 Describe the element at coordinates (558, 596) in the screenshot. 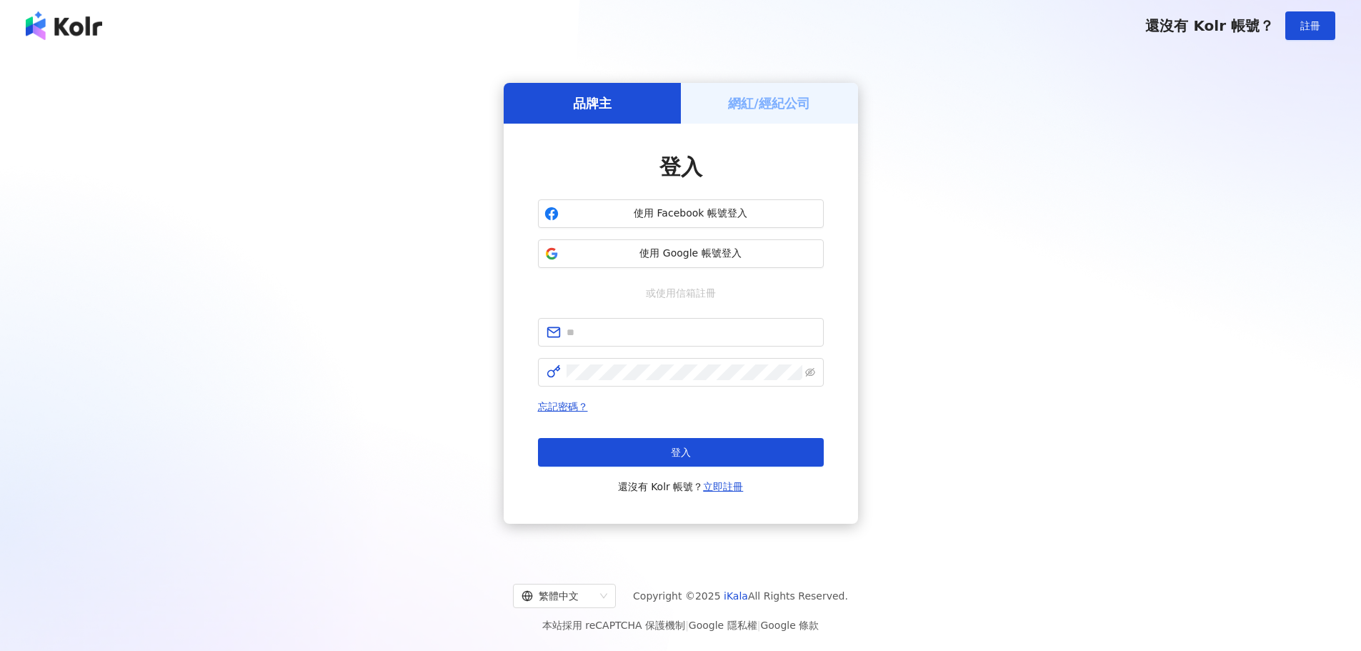

I see `div: 繁體中文` at that location.